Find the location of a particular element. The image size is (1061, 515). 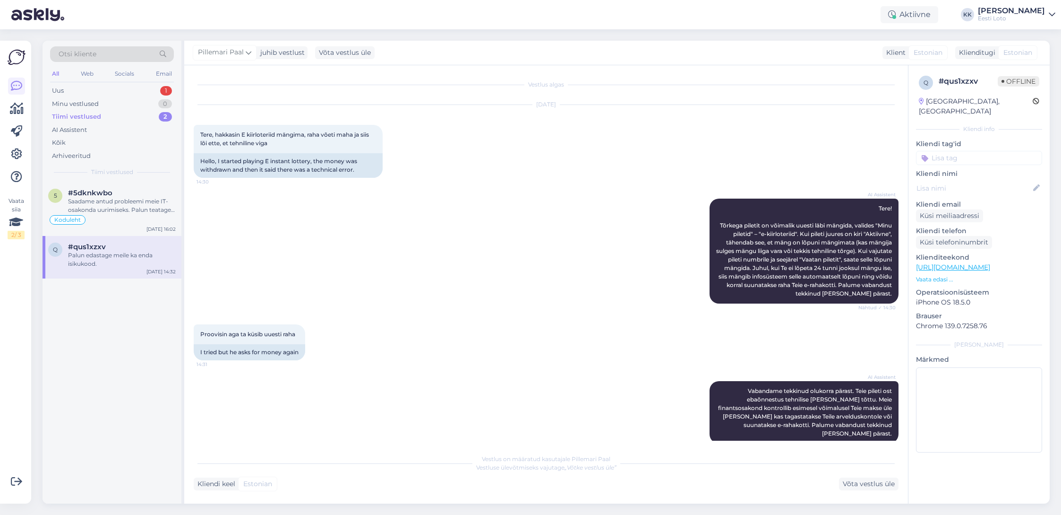

div: Vestlus algas is located at coordinates (546, 85).